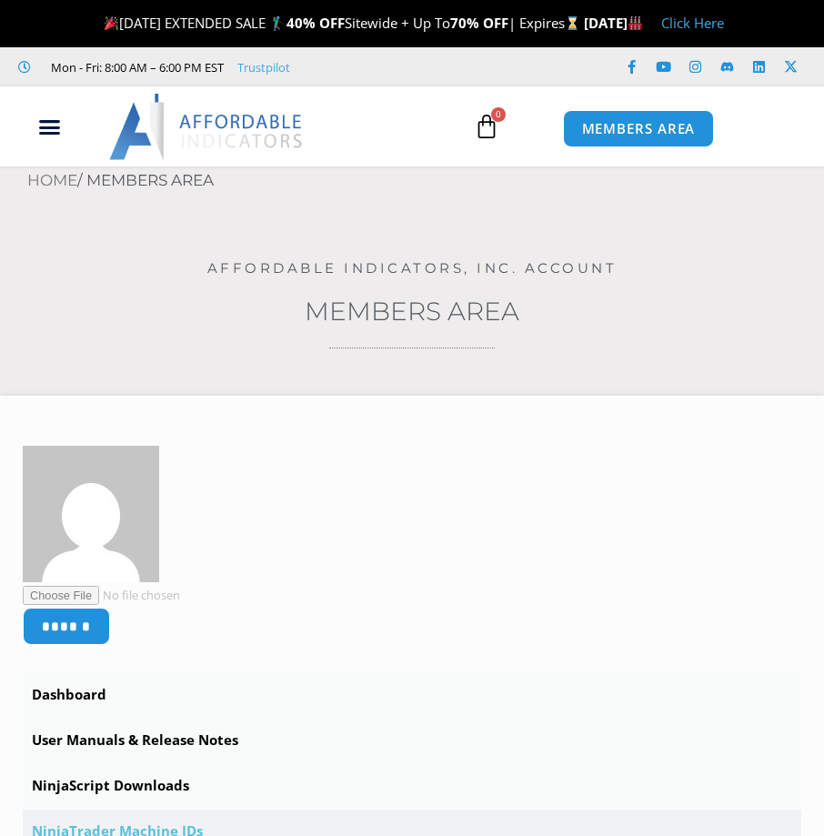 The height and width of the screenshot is (836, 824). I want to click on a: Trustpilot, so click(264, 67).